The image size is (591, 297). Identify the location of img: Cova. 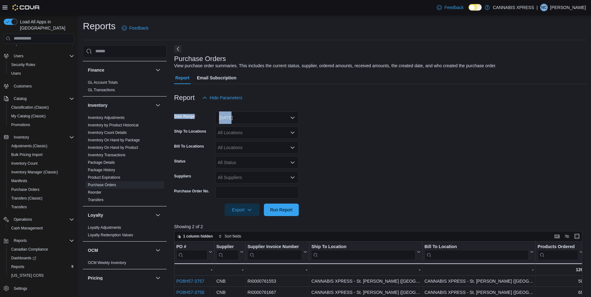
(26, 7).